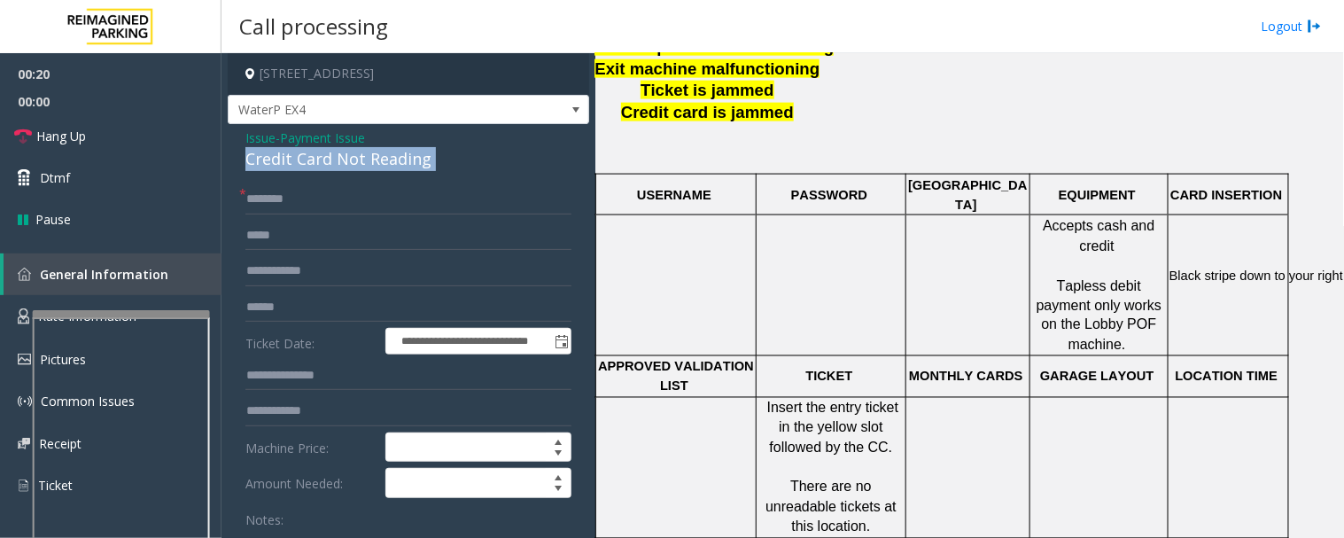 This screenshot has height=538, width=1344. What do you see at coordinates (260, 137) in the screenshot?
I see `span: Issue` at bounding box center [260, 137].